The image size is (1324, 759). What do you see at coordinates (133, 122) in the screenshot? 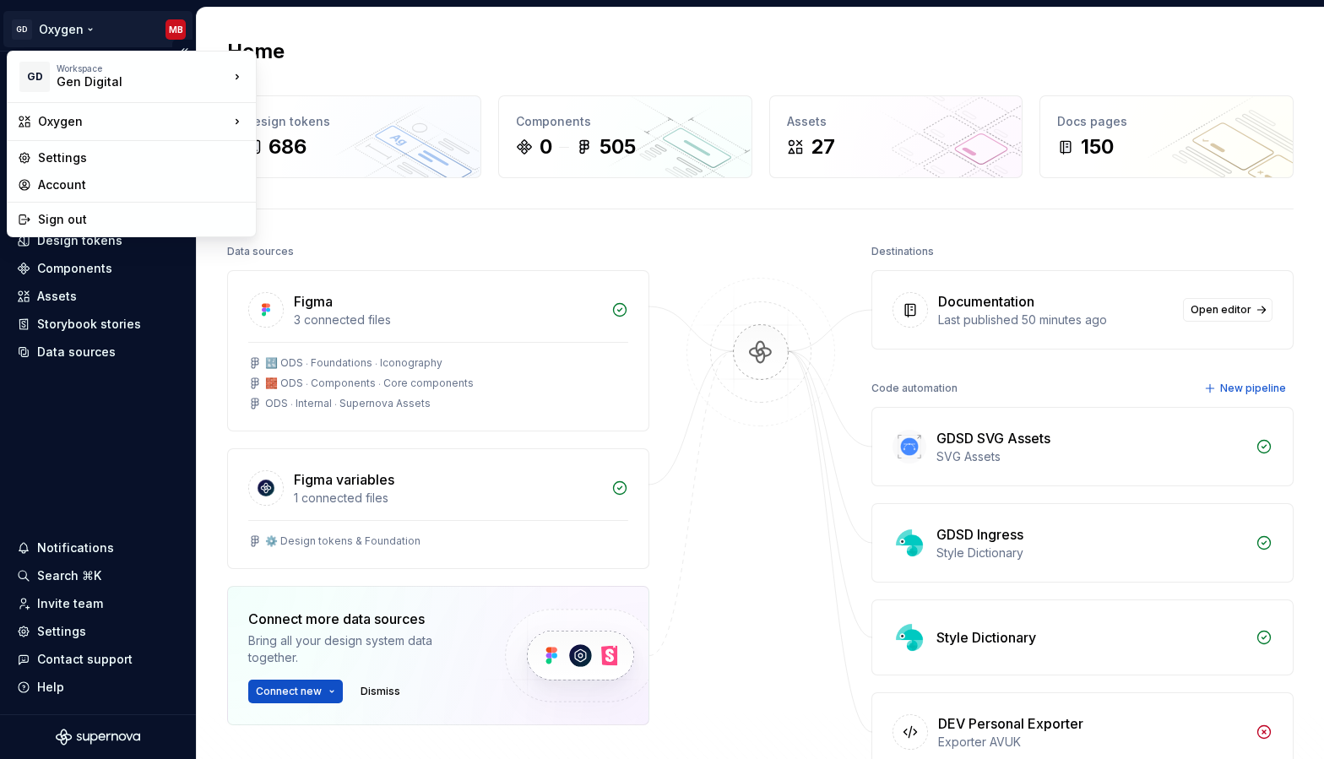
I see `div: Oxygen` at bounding box center [133, 122].